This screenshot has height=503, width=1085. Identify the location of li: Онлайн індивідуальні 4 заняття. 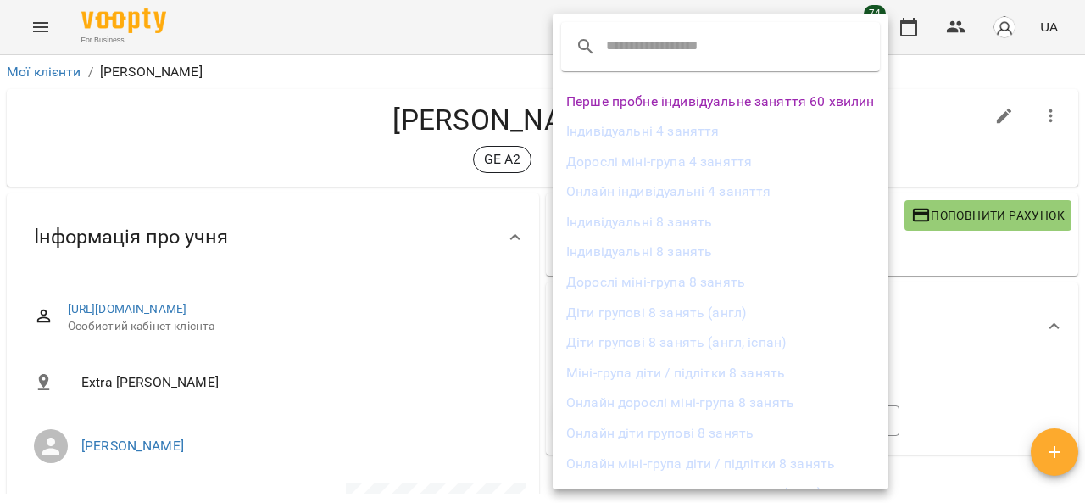
(721, 192).